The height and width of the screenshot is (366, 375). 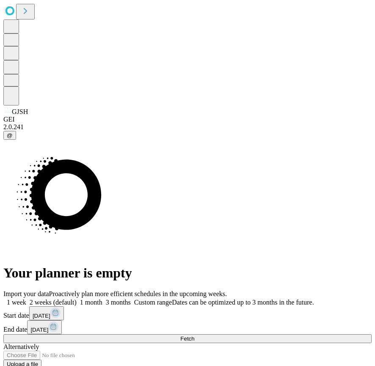 What do you see at coordinates (188, 338) in the screenshot?
I see `button: Fetch` at bounding box center [188, 338].